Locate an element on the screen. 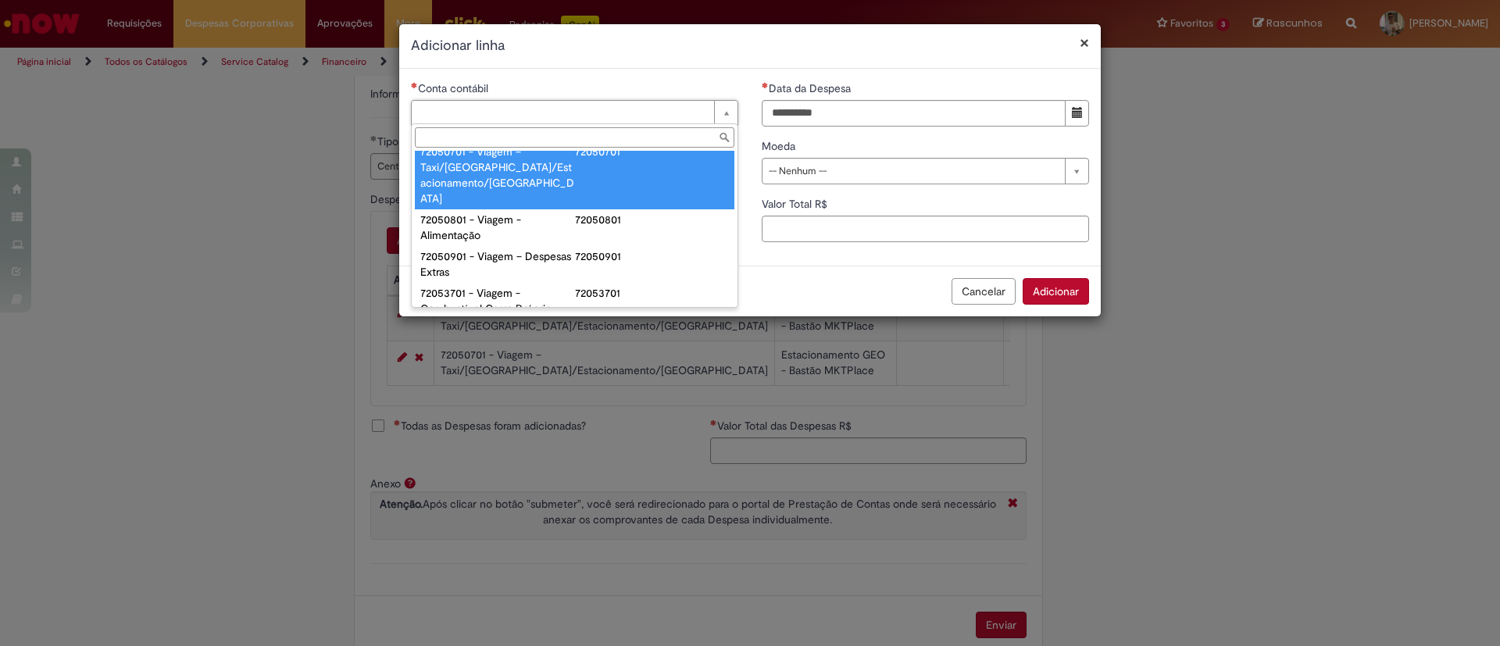  div: 72050801 - Viagem - Alimentação is located at coordinates (498, 227).